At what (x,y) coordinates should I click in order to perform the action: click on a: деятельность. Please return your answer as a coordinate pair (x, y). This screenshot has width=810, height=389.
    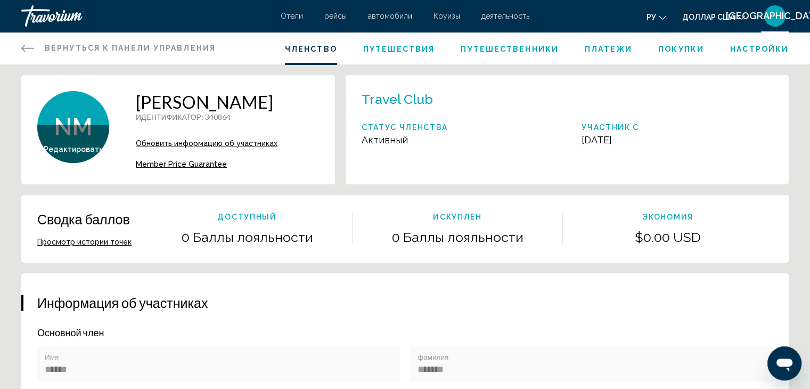
    Looking at the image, I should click on (505, 16).